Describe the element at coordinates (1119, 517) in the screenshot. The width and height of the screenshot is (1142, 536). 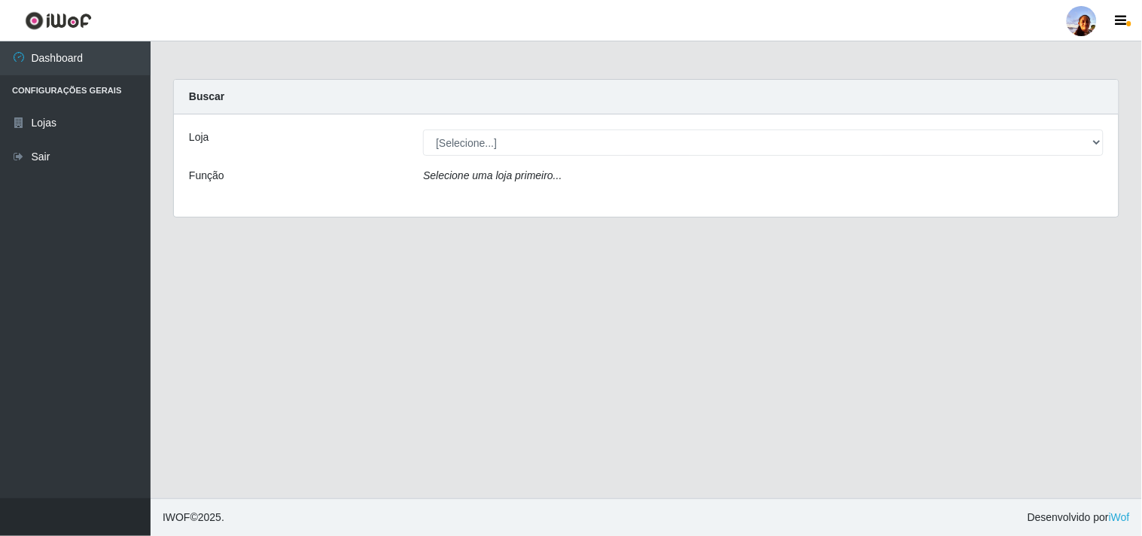
I see `a: iWof` at that location.